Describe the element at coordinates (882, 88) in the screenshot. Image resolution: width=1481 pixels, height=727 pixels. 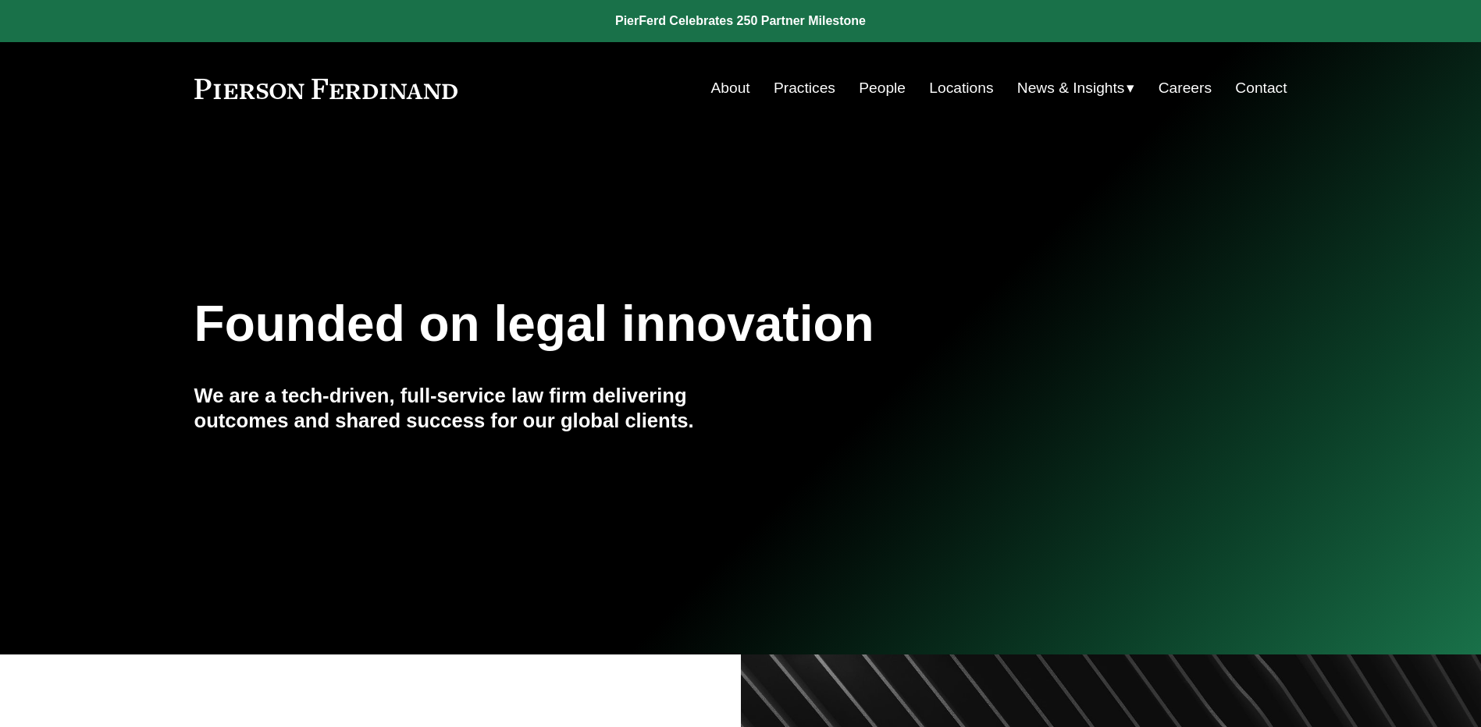
I see `a: People` at that location.